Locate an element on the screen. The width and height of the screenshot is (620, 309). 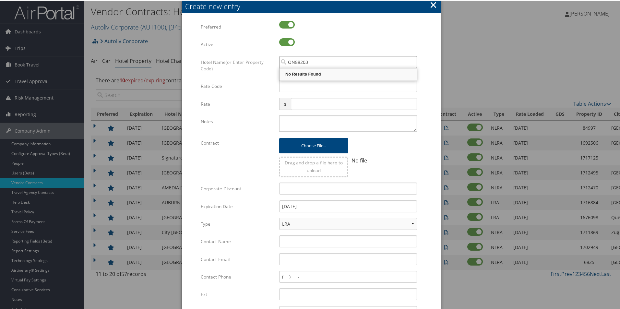
label: Expiration Date is located at coordinates (237, 206).